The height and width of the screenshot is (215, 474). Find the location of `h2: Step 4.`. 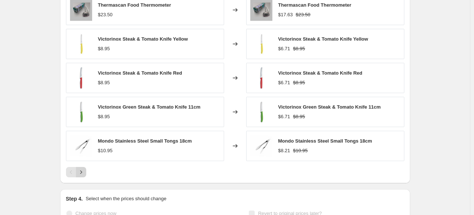

h2: Step 4. is located at coordinates (74, 198).